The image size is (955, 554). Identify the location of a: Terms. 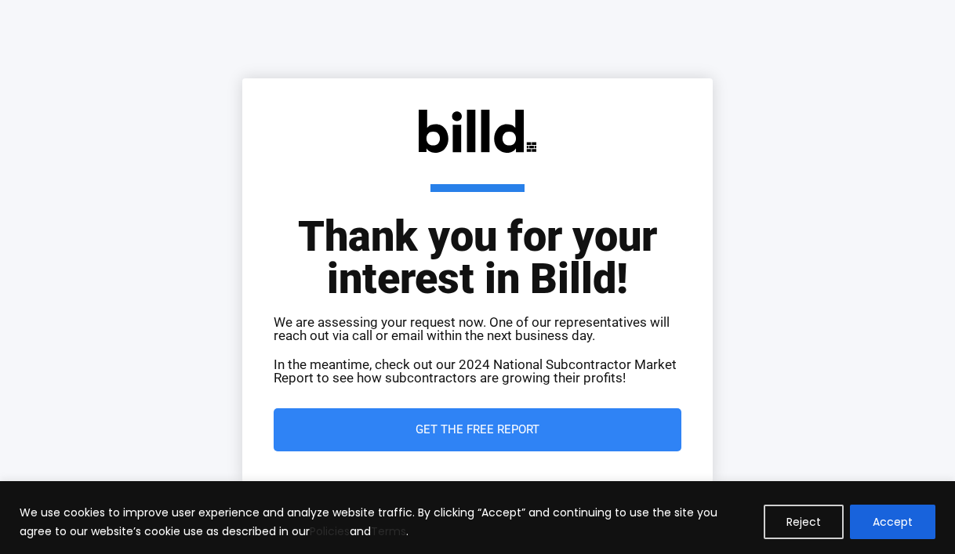
(388, 532).